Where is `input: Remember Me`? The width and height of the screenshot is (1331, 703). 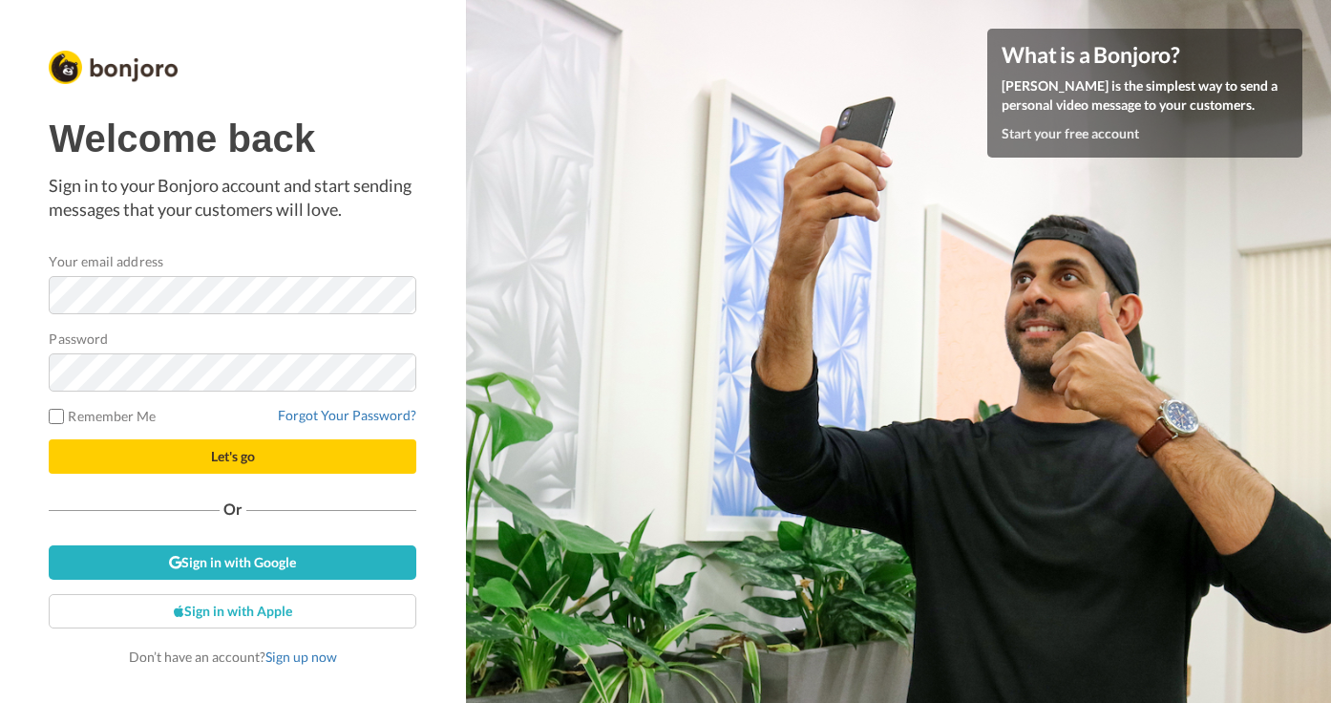 input: Remember Me is located at coordinates (56, 416).